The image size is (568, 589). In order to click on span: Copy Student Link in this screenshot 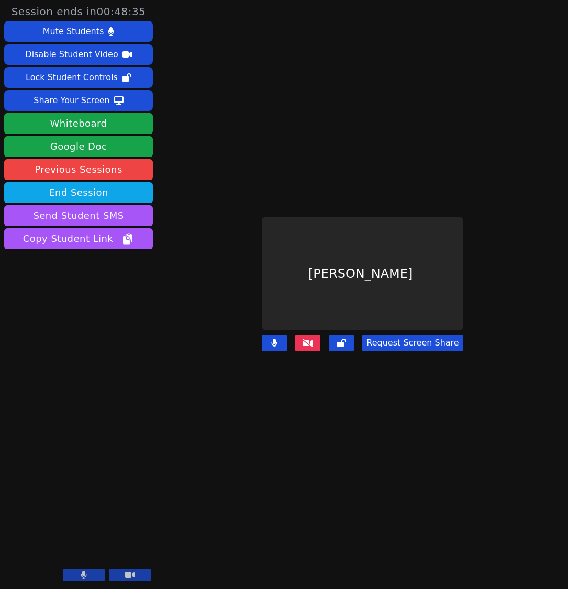, I will do `click(79, 239)`.